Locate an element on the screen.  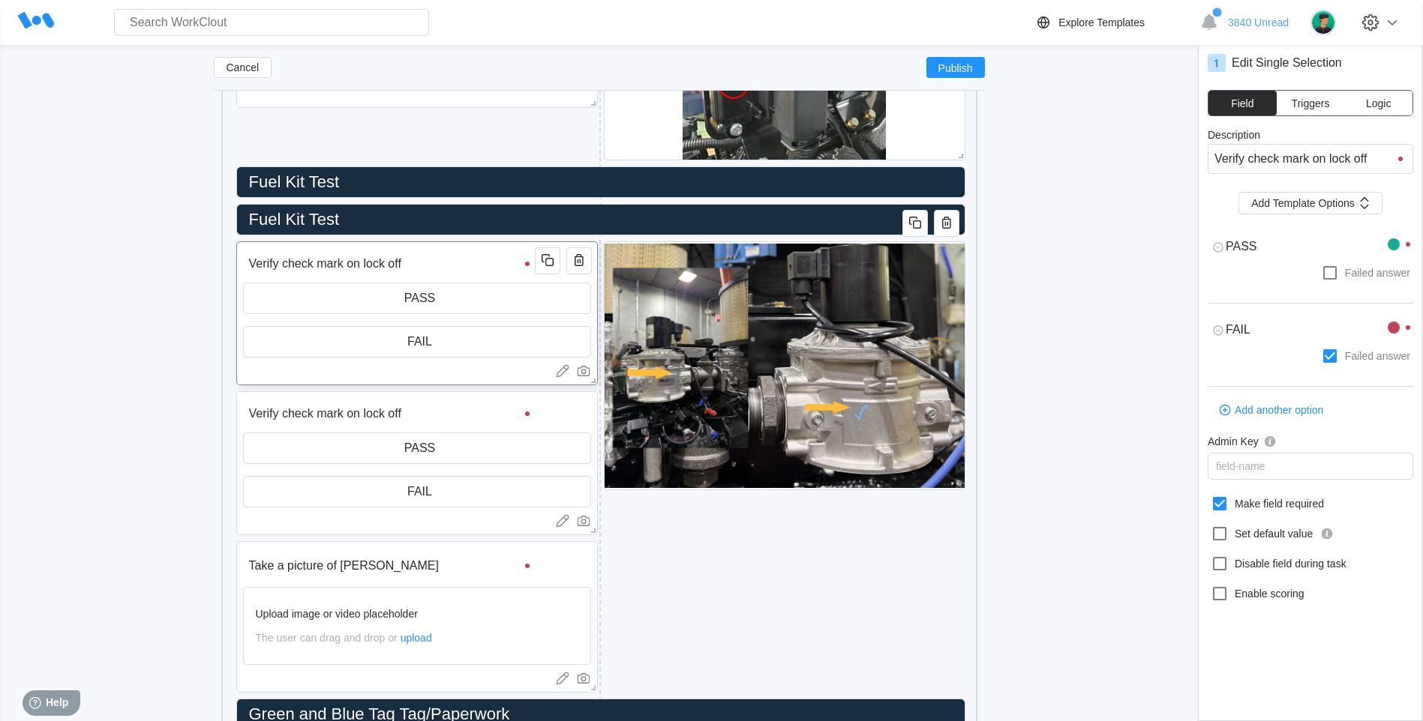
label: Description is located at coordinates (1310, 136).